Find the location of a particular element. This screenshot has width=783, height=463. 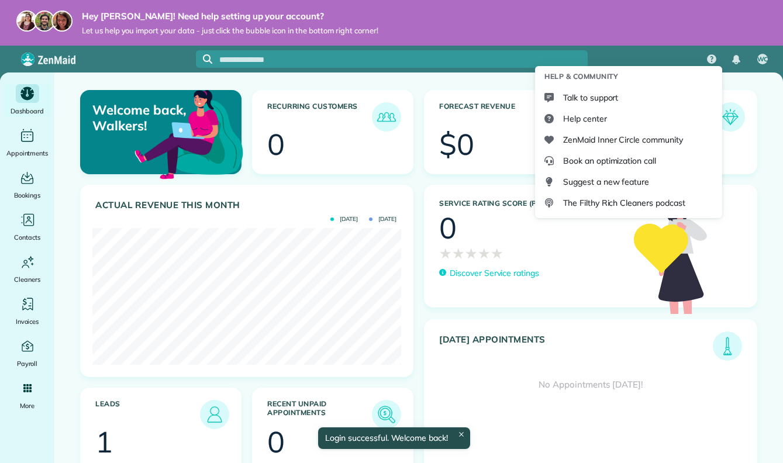

img: icon_leads-1bed01f49abd5b7fead27621c3d59655bb73ed531f8eeb49469d10e621d6b896.png is located at coordinates (215, 414).